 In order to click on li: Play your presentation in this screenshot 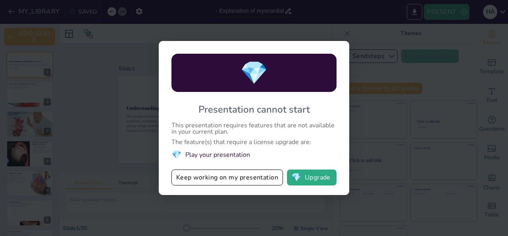, I will do `click(254, 154)`.